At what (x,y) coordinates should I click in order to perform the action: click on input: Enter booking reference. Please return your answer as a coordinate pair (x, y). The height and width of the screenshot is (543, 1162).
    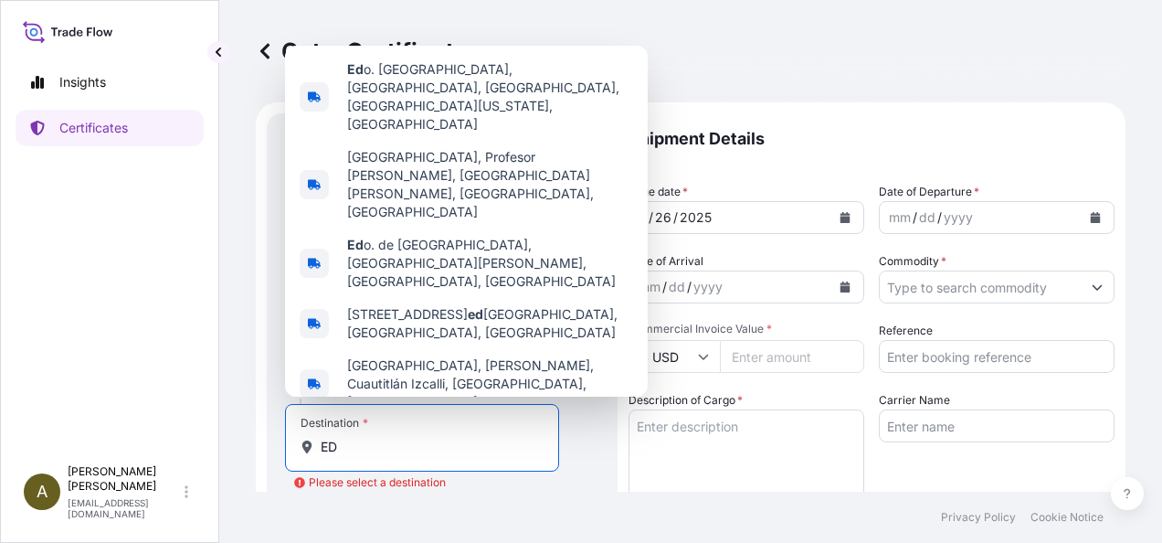
    Looking at the image, I should click on (997, 356).